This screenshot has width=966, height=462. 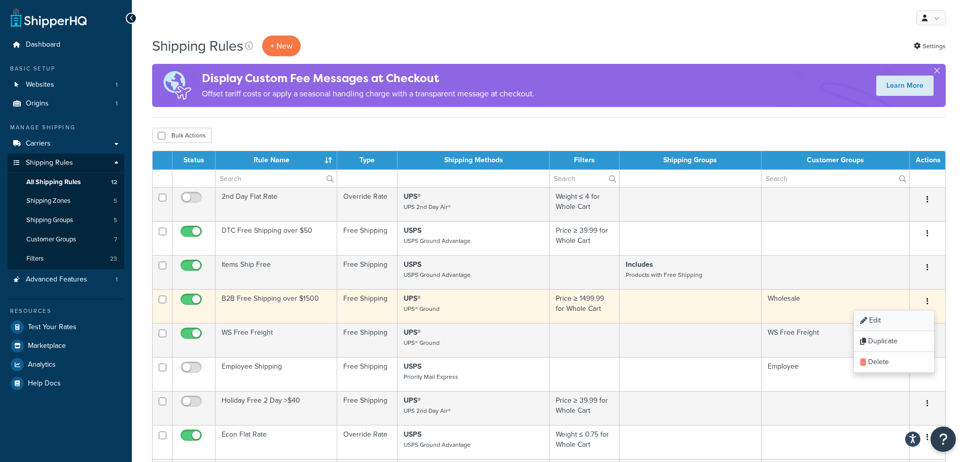 I want to click on th: Rule Name : activate to sort column ascending, so click(x=276, y=160).